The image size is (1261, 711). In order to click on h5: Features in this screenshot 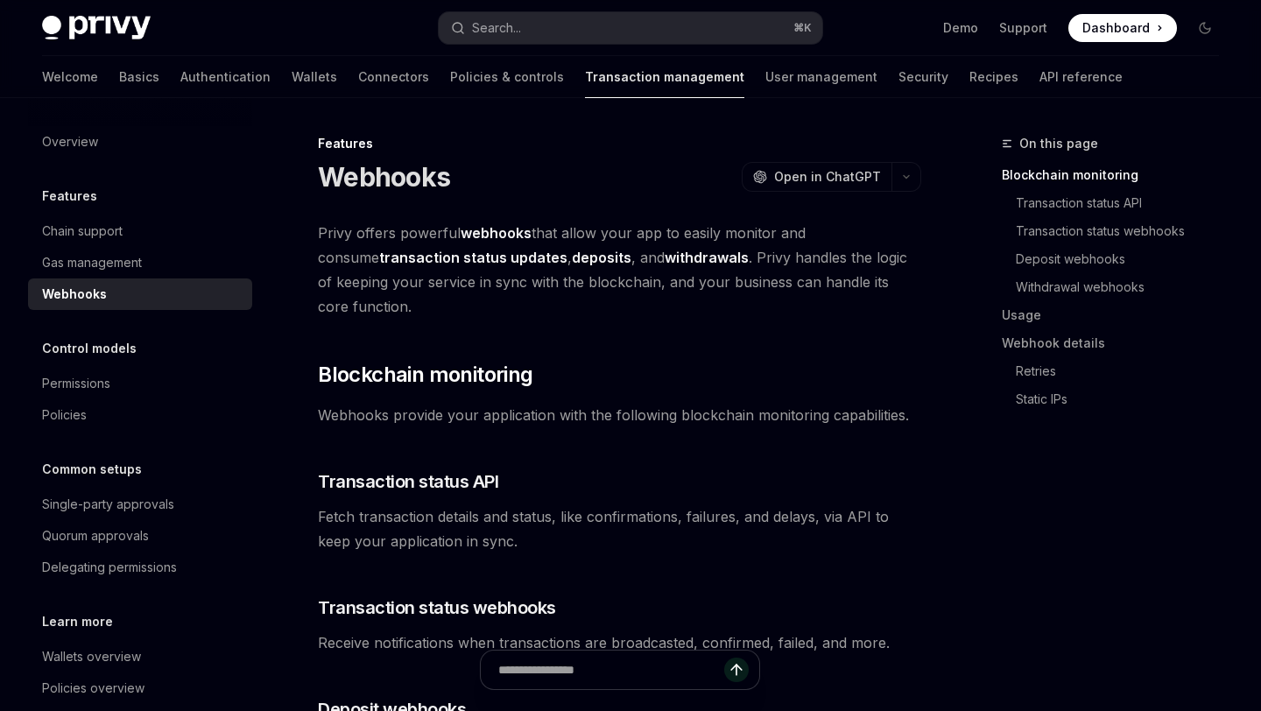, I will do `click(69, 196)`.